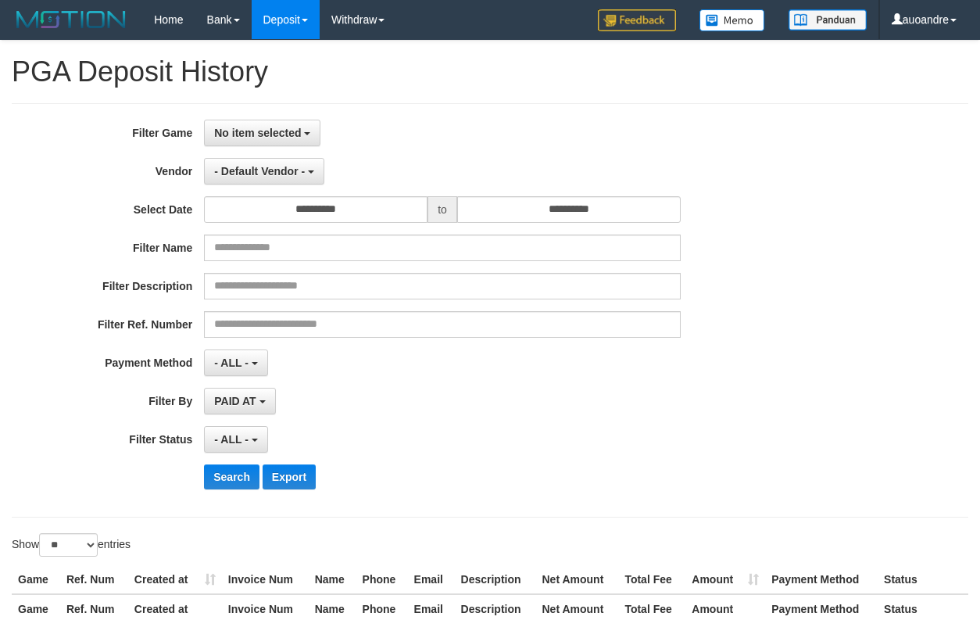  Describe the element at coordinates (239, 401) in the screenshot. I see `button: PAID AT` at that location.